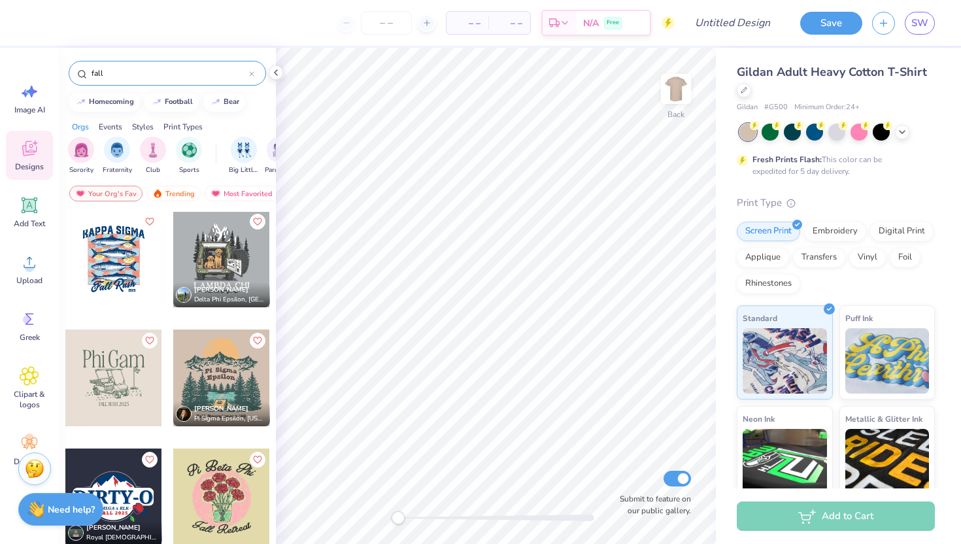  Describe the element at coordinates (760, 318) in the screenshot. I see `span: Standard` at that location.